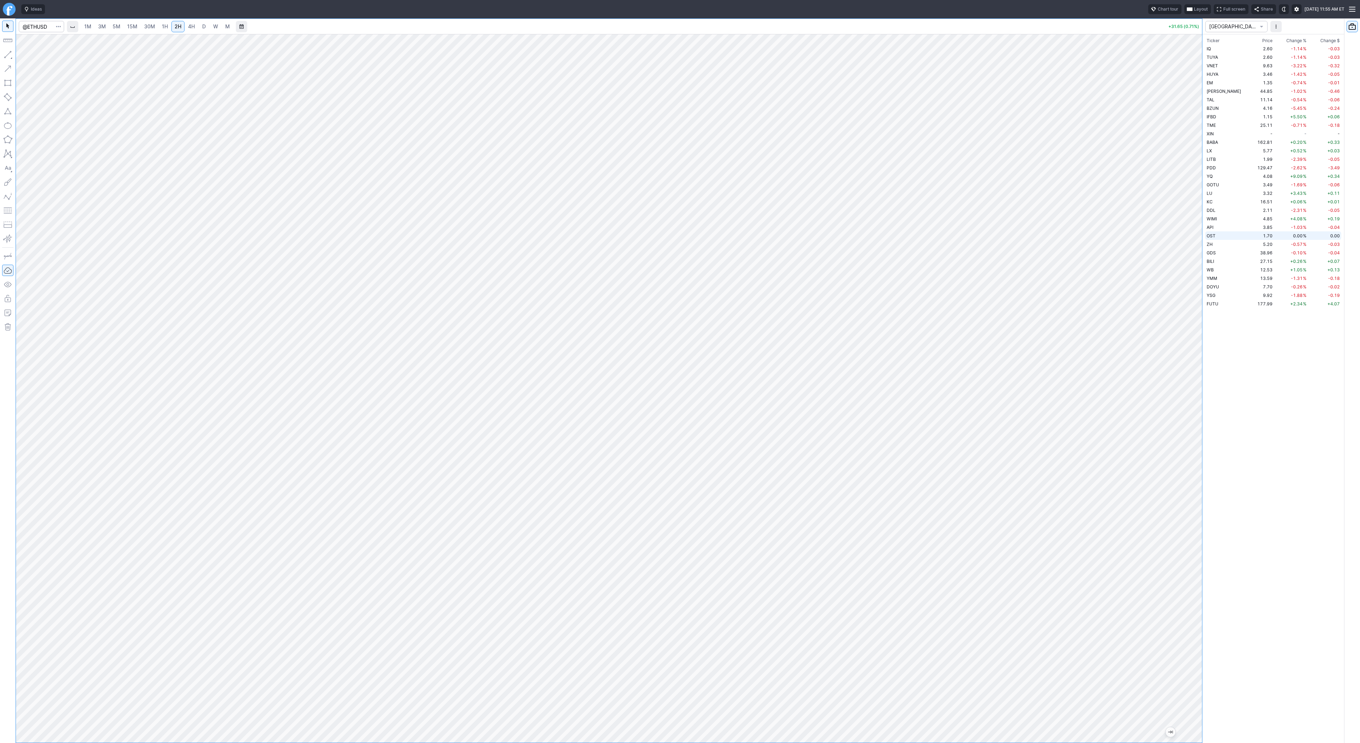  What do you see at coordinates (1211, 125) in the screenshot?
I see `span: TME` at bounding box center [1211, 125].